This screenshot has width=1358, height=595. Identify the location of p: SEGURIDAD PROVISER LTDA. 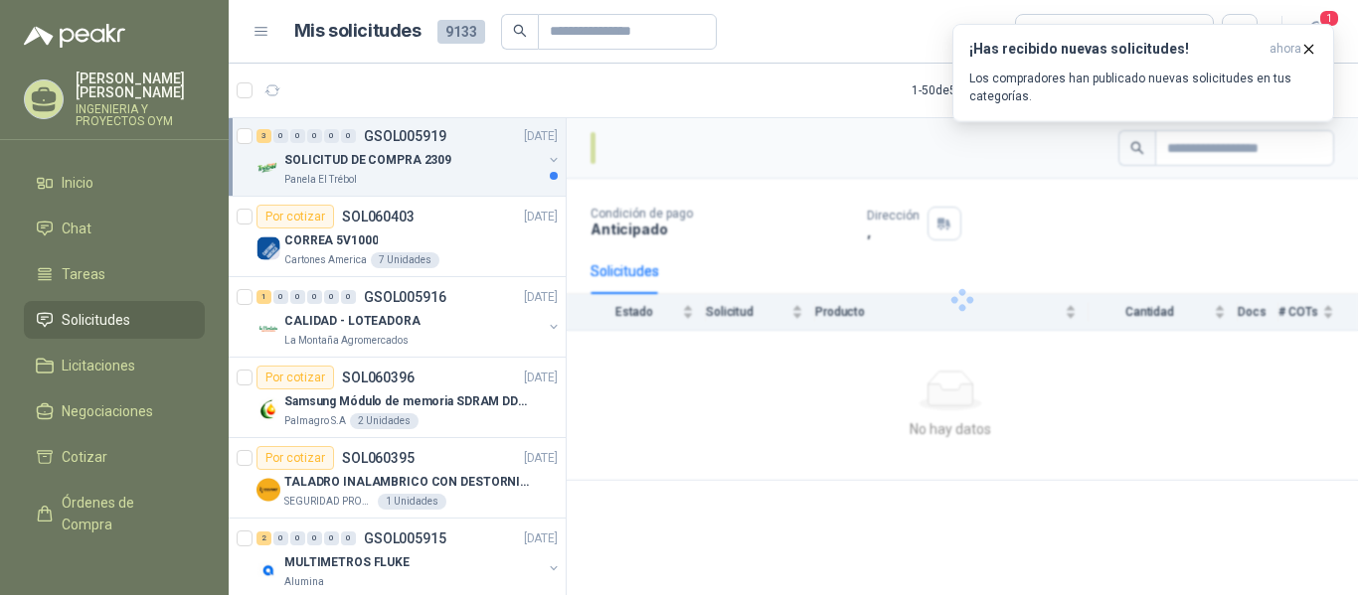
(329, 502).